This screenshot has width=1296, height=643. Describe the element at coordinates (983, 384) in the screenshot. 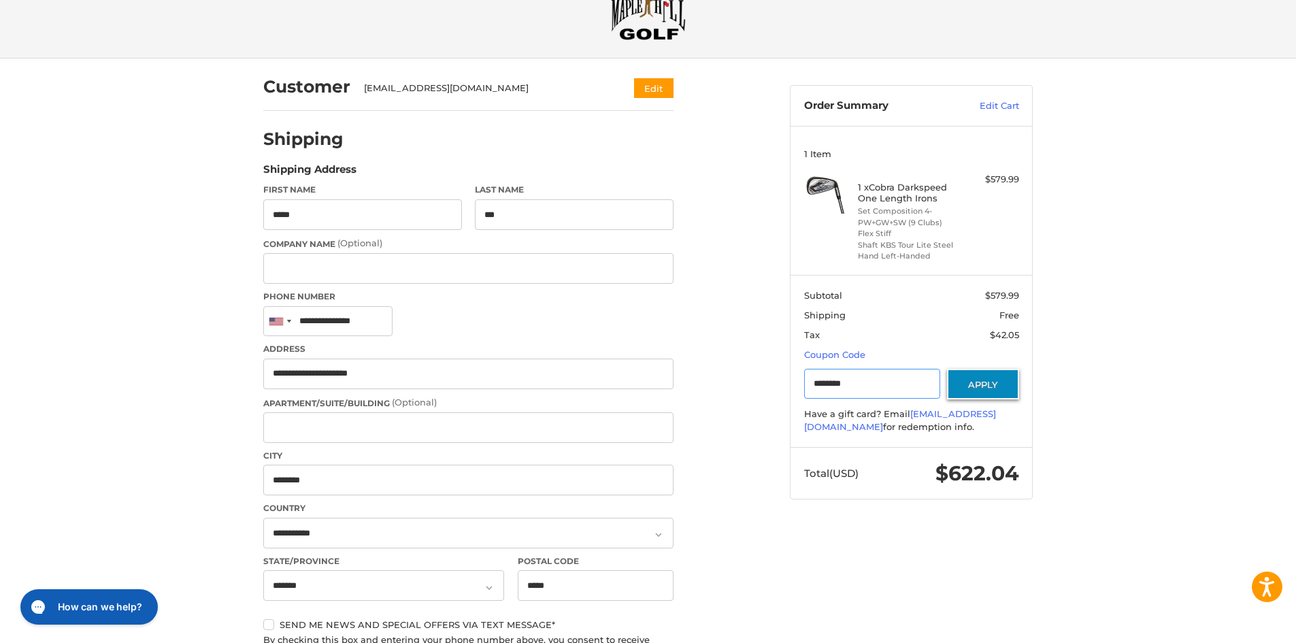

I see `button: Apply` at that location.